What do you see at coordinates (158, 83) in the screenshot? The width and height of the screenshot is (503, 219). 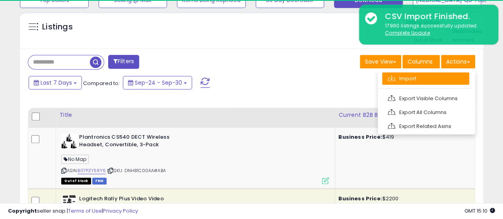 I see `span: Sep-24 - Sep-30` at bounding box center [158, 83].